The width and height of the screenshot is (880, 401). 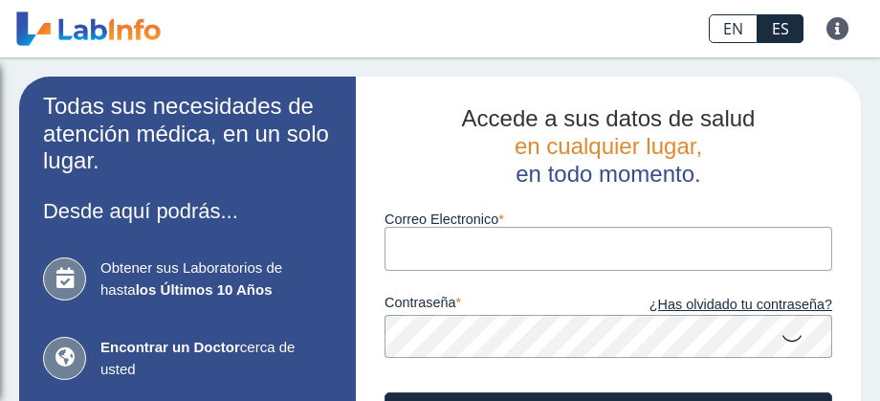 I want to click on a: ¿Has olvidado tu contraseña?, so click(x=720, y=305).